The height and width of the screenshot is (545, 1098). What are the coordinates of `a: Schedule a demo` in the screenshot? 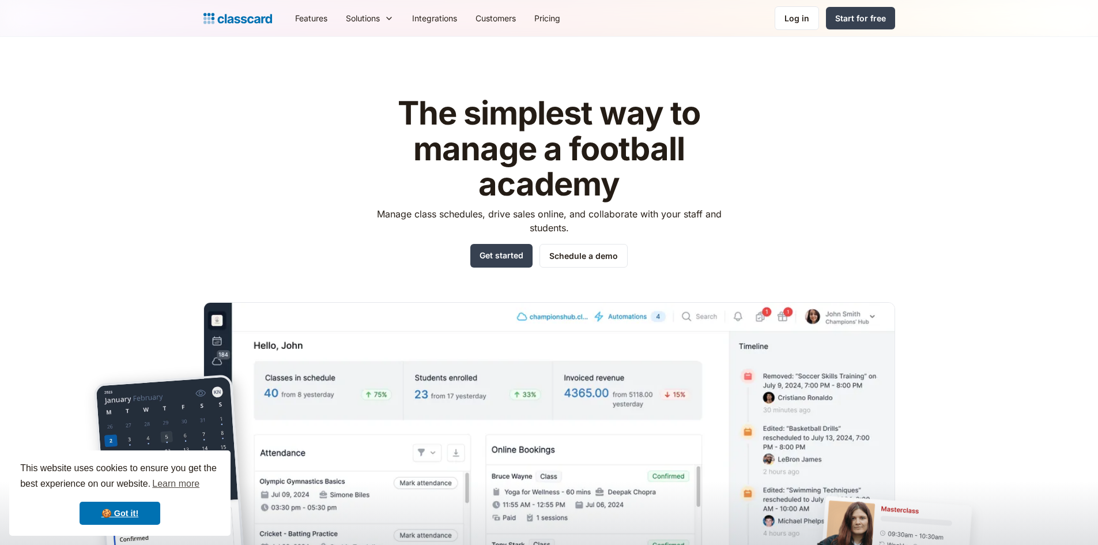 It's located at (583, 255).